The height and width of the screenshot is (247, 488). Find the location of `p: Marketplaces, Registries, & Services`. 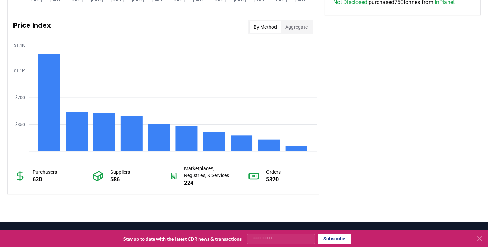

p: Marketplaces, Registries, & Services is located at coordinates (209, 172).